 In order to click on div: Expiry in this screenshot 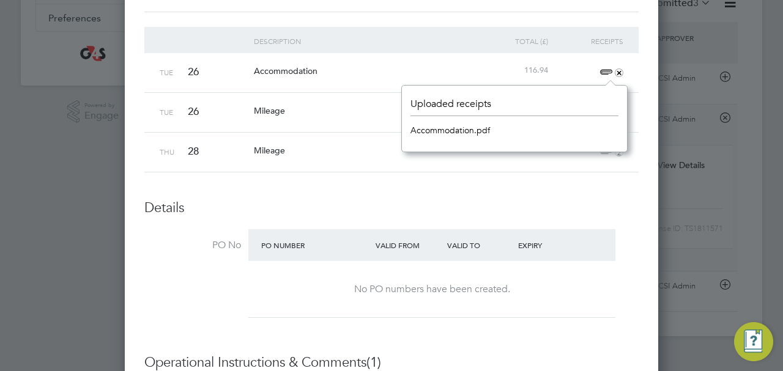, I will do `click(551, 245)`.